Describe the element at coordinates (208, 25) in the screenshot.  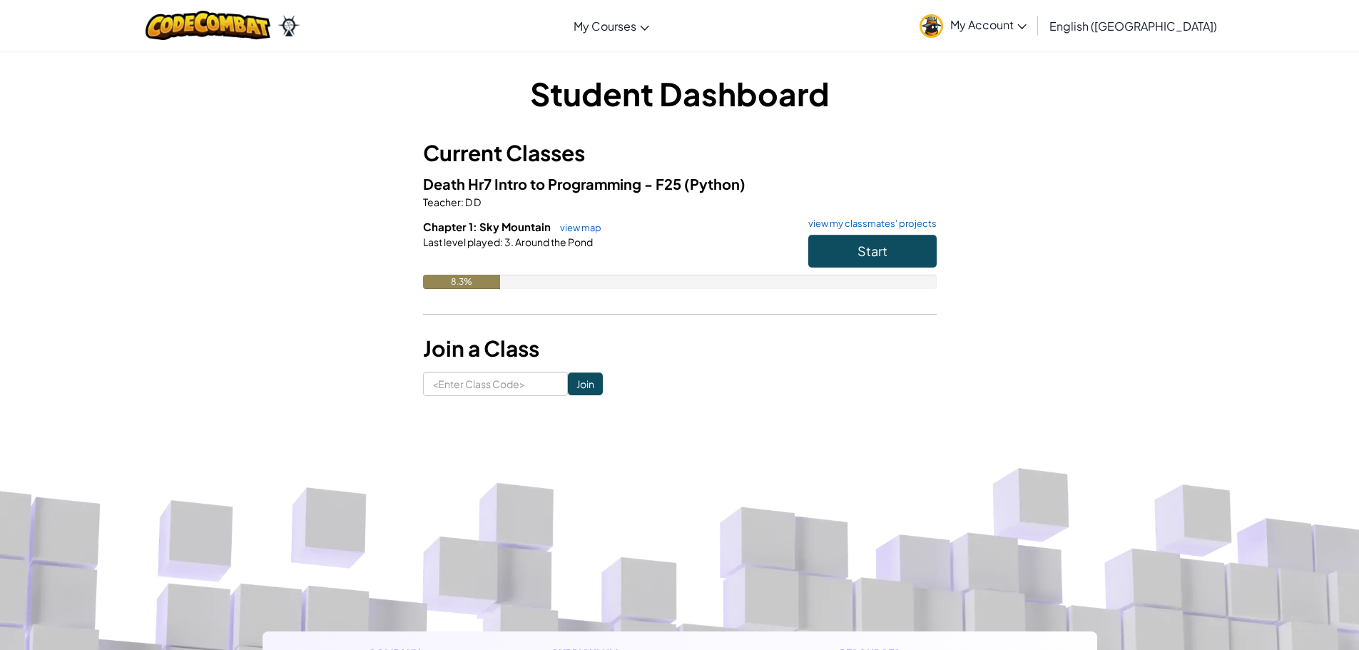
I see `a: CodeCombat logo` at that location.